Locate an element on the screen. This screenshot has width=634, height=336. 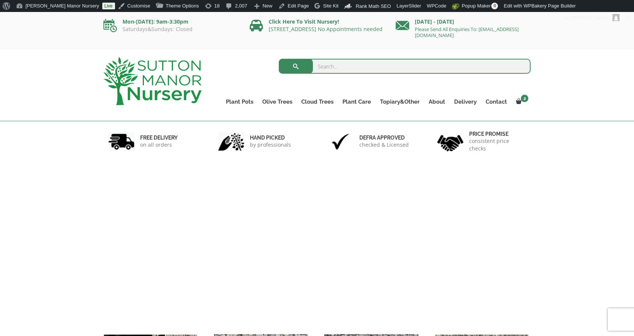
a: 2 is located at coordinates (521, 102).